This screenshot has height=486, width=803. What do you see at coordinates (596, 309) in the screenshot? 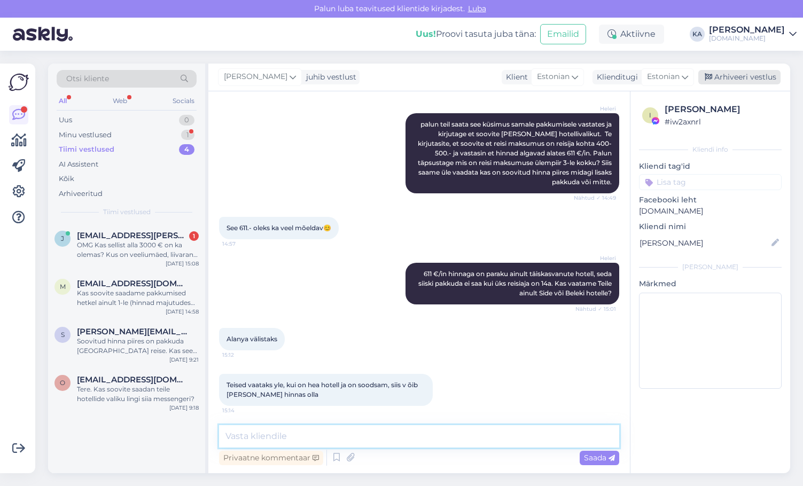
I see `span: Nähtud ✓ 15:01` at bounding box center [596, 309].